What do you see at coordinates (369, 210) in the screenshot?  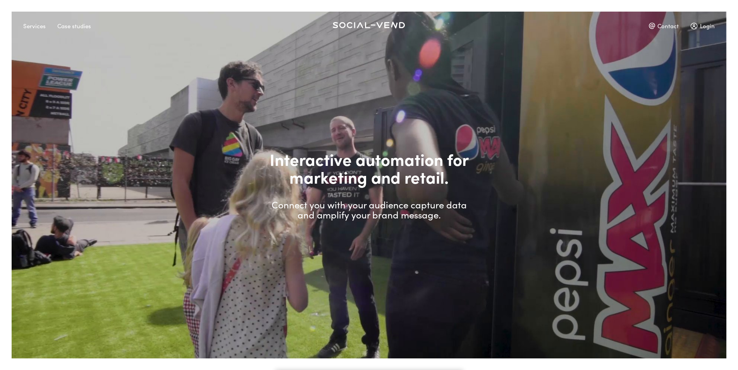 I see `p: Connect you with your audience capture data and amplify your brand message.` at bounding box center [369, 210].